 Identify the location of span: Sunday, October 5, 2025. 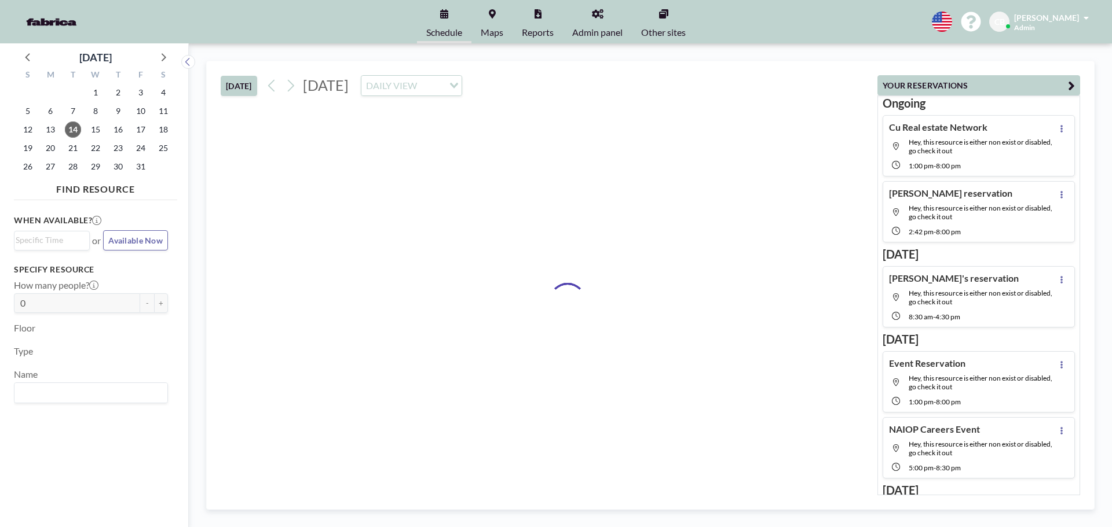
(28, 111).